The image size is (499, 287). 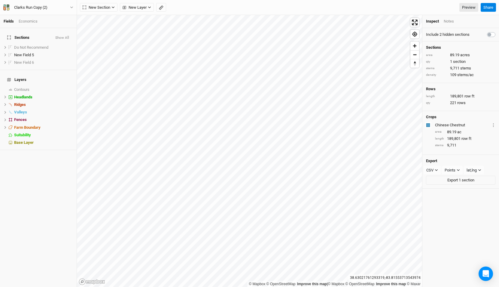 What do you see at coordinates (461, 180) in the screenshot?
I see `button: Export 1 section` at bounding box center [461, 180].